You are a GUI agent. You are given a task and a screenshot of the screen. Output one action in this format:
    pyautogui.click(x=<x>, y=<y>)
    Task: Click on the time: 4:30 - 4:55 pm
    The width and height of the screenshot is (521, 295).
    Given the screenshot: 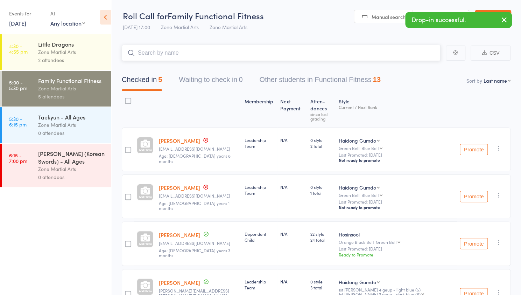 What is the action you would take?
    pyautogui.click(x=18, y=49)
    